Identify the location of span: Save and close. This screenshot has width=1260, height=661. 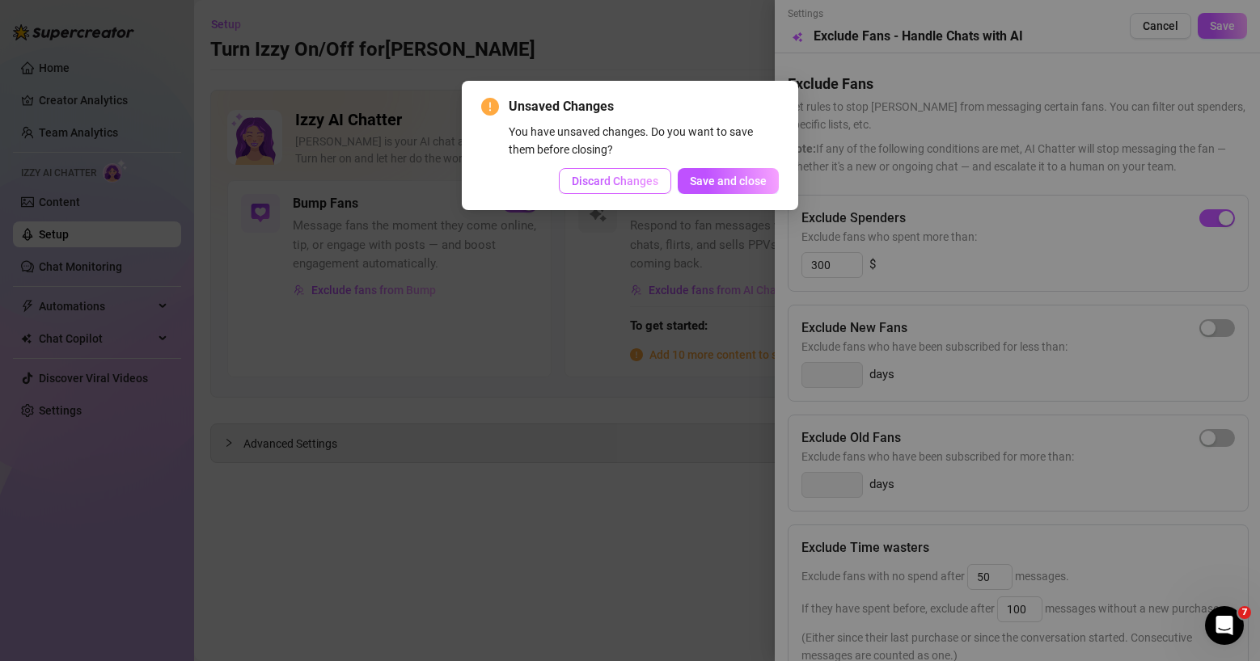
(728, 181).